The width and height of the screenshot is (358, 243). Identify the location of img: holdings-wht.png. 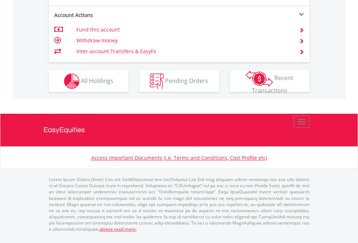
(72, 81).